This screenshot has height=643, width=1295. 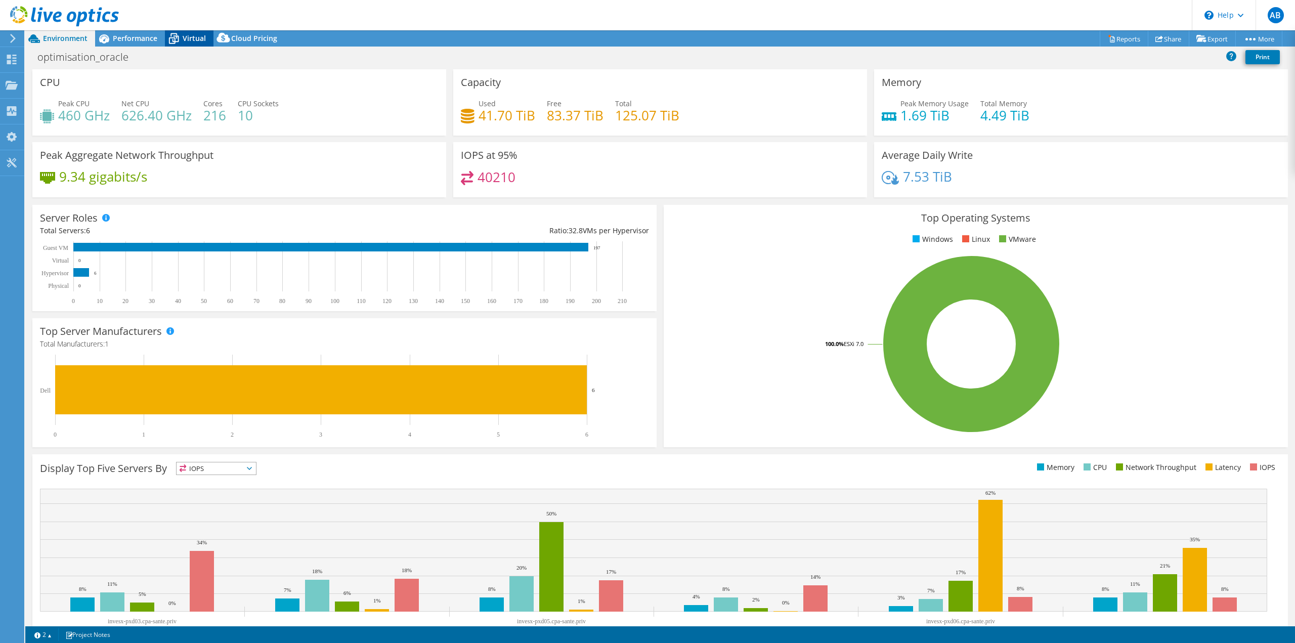 I want to click on text: 3%, so click(x=901, y=597).